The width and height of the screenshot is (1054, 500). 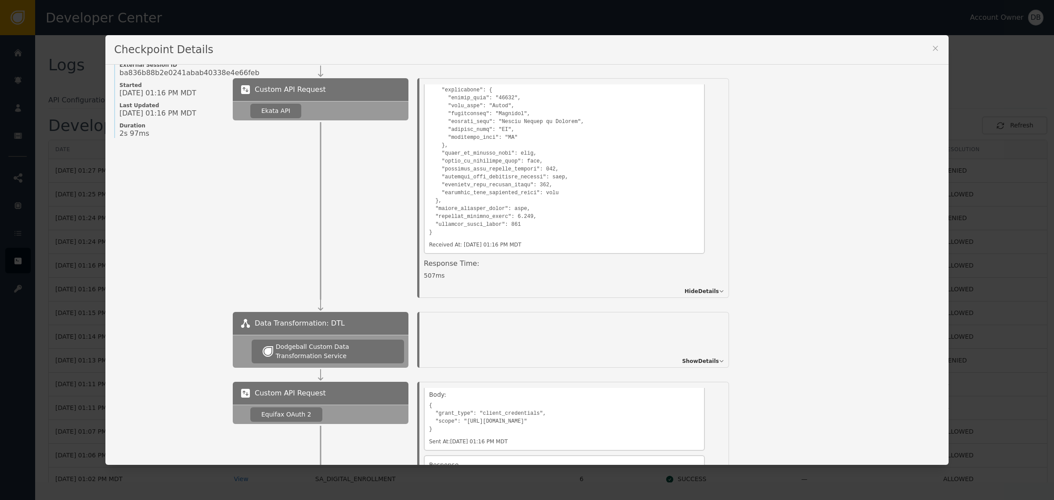 What do you see at coordinates (172, 105) in the screenshot?
I see `span: Last Updated` at bounding box center [172, 105].